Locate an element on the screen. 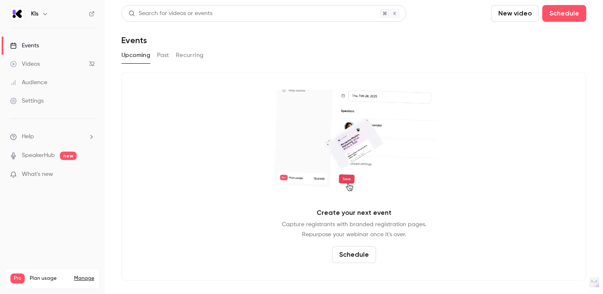 The height and width of the screenshot is (294, 603). p: Create your next event is located at coordinates (354, 213).